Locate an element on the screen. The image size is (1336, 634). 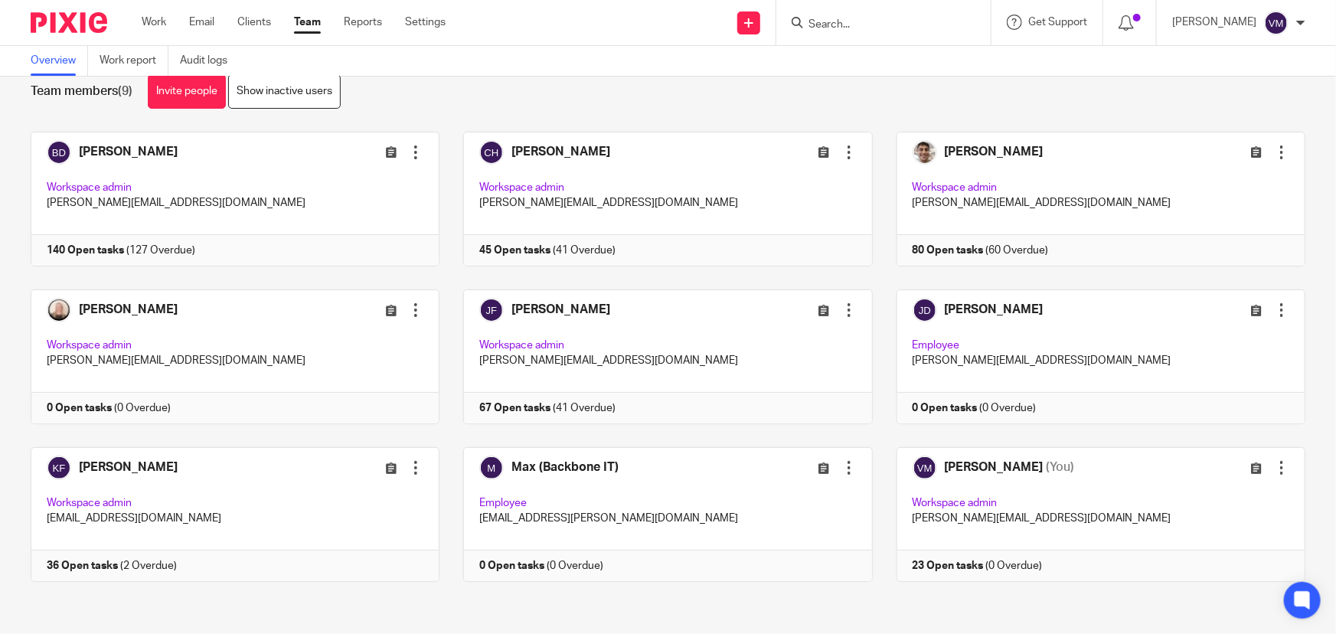
a: Work report is located at coordinates (134, 60).